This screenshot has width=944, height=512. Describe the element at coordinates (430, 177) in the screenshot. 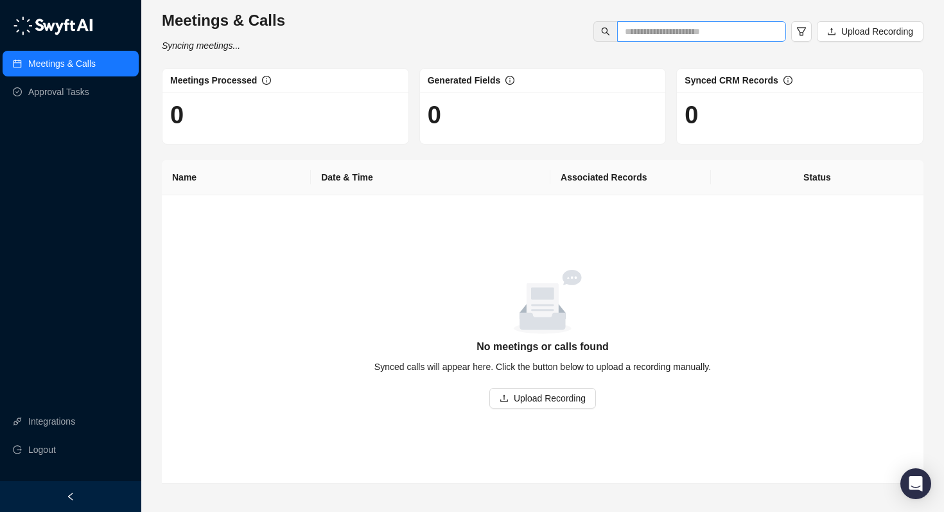

I see `th: Date & Time` at that location.